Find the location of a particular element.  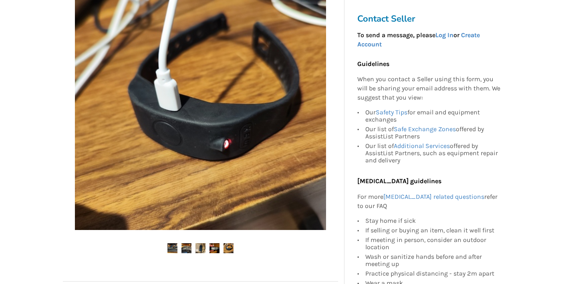

a: Safe Exchange Zones is located at coordinates (425, 129).